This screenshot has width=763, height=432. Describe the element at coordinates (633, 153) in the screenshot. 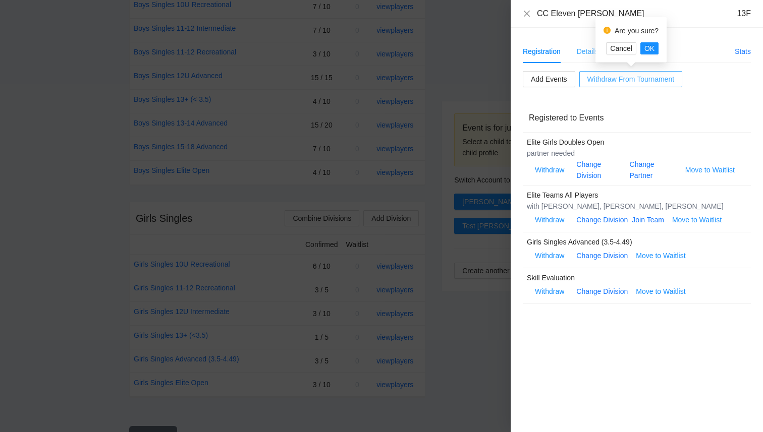

I see `div: partner needed` at that location.